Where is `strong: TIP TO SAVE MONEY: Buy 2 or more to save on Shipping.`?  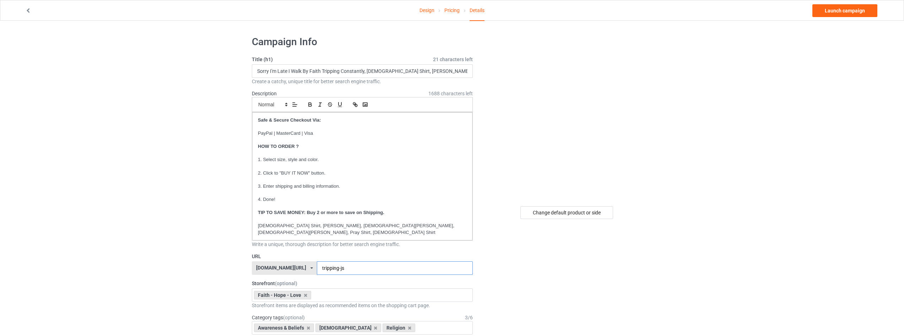
strong: TIP TO SAVE MONEY: Buy 2 or more to save on Shipping. is located at coordinates (321, 212).